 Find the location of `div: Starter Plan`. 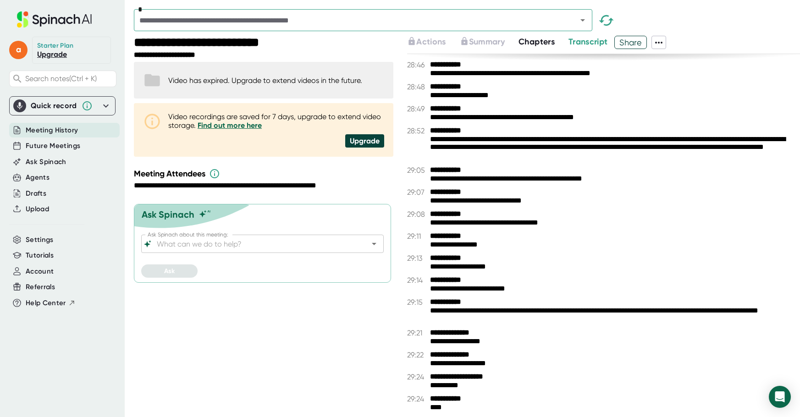

div: Starter Plan is located at coordinates (55, 46).